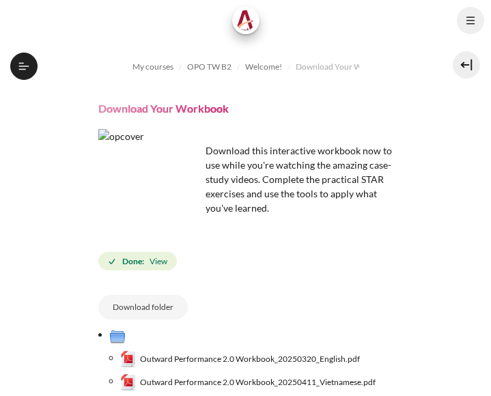 This screenshot has width=491, height=396. Describe the element at coordinates (250, 359) in the screenshot. I see `span: Outward Performance 2.0 Workbook_20250320_English.pdf` at that location.